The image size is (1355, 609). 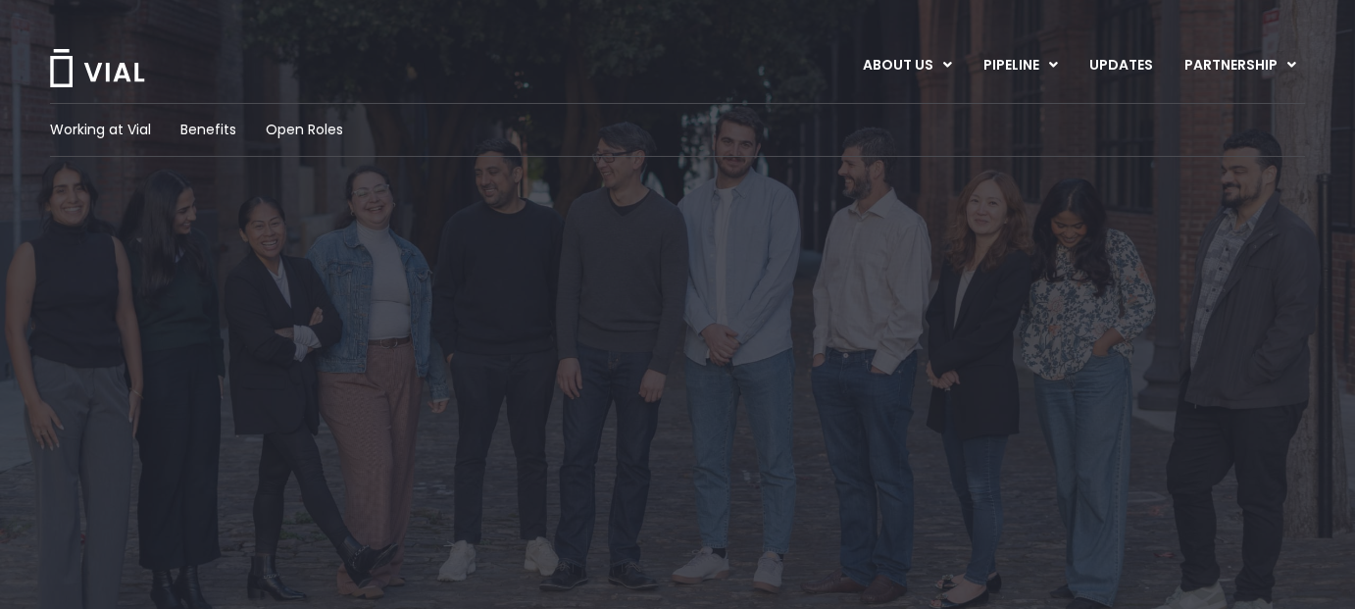 What do you see at coordinates (907, 66) in the screenshot?
I see `a: ABOUT USMenu Toggle` at bounding box center [907, 66].